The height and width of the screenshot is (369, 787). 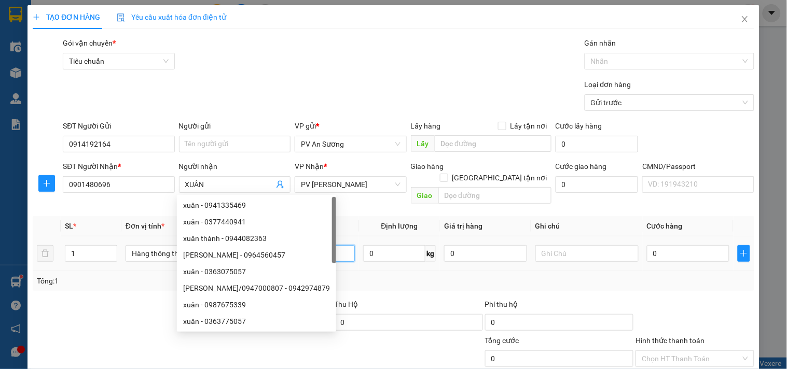 What do you see at coordinates (88, 79) in the screenshot?
I see `span: Nơi nhận:` at bounding box center [88, 79].